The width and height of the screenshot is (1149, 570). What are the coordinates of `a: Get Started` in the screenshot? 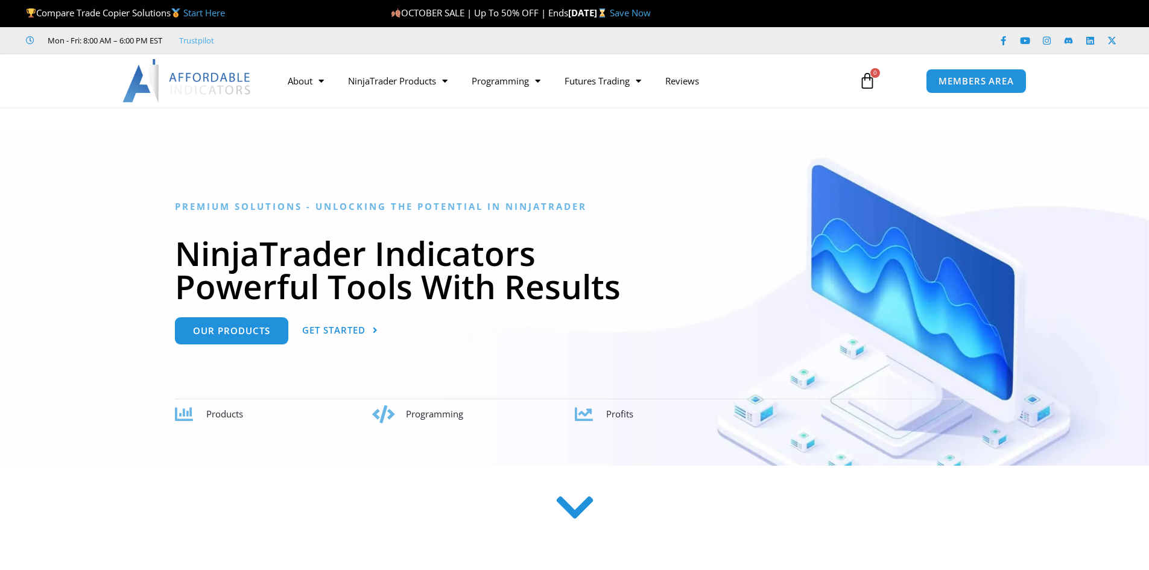 It's located at (340, 331).